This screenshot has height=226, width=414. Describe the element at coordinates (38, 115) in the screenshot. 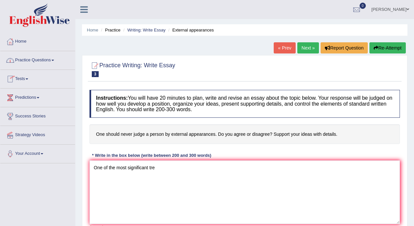

I see `a: Success Stories` at that location.